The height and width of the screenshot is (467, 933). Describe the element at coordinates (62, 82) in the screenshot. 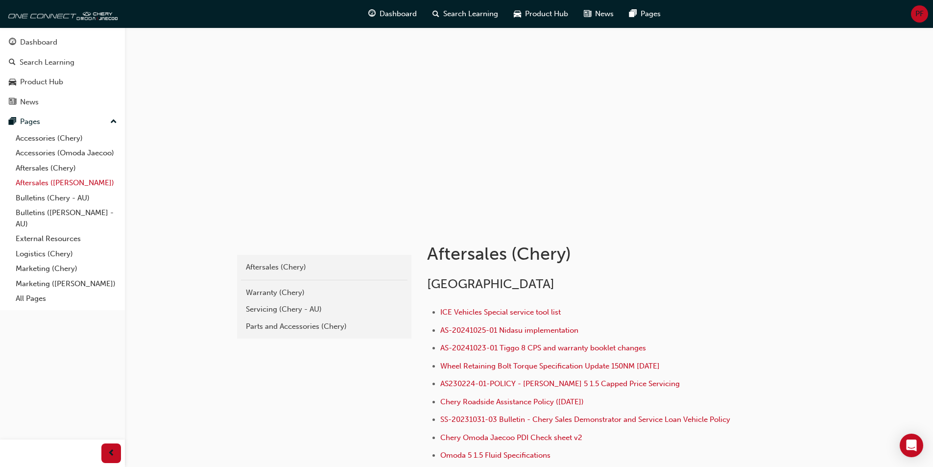

I see `a: Product Hub` at that location.